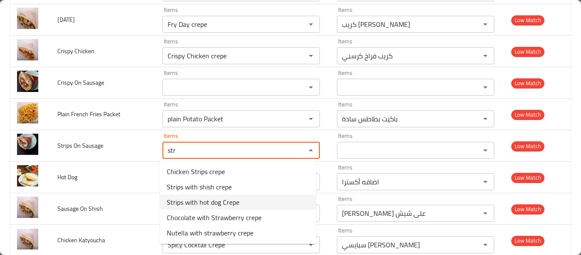  Describe the element at coordinates (76, 51) in the screenshot. I see `span: Crispy Chicken` at that location.